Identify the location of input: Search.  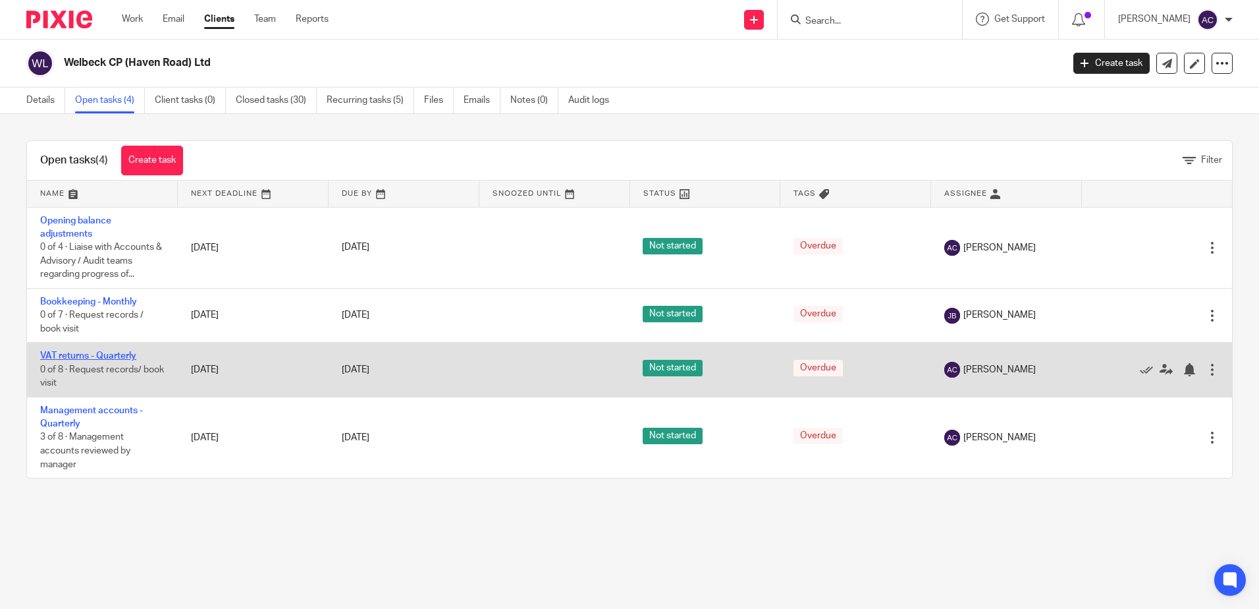
(864, 22).